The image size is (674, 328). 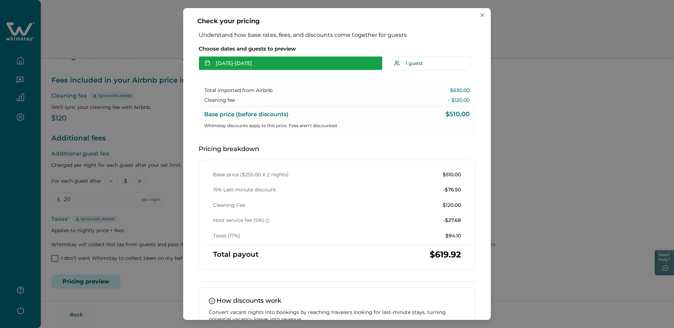 What do you see at coordinates (236, 255) in the screenshot?
I see `p: Total payout` at bounding box center [236, 255].